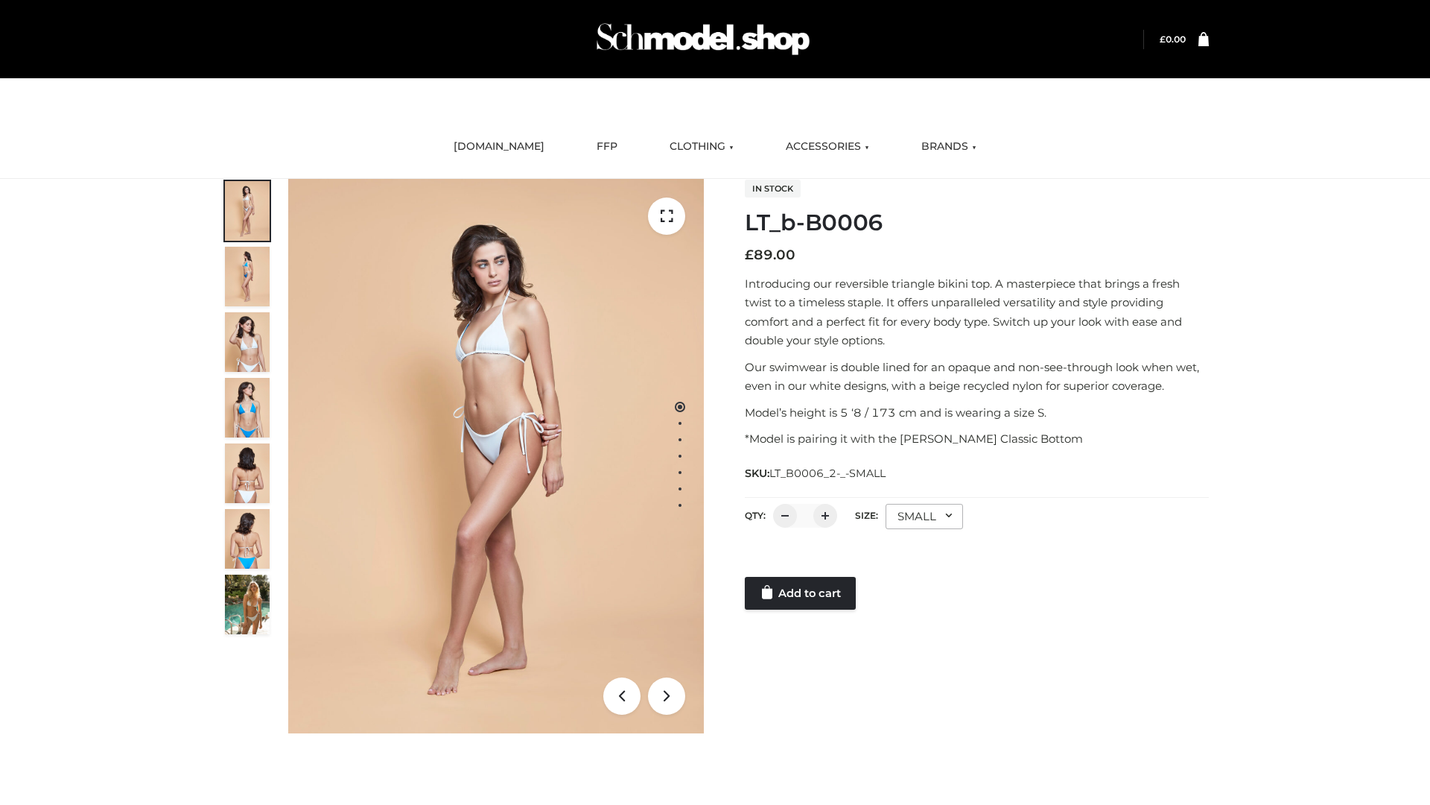 The height and width of the screenshot is (805, 1430). Describe the element at coordinates (800, 593) in the screenshot. I see `a: Add to cart` at that location.